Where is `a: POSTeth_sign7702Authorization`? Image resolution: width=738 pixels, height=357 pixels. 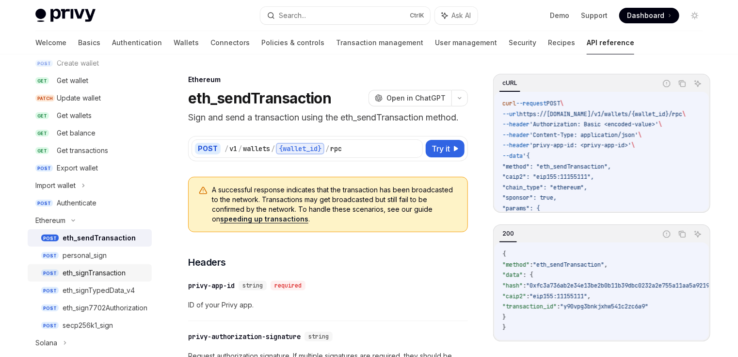 a: POSTeth_sign7702Authorization is located at coordinates (90, 308).